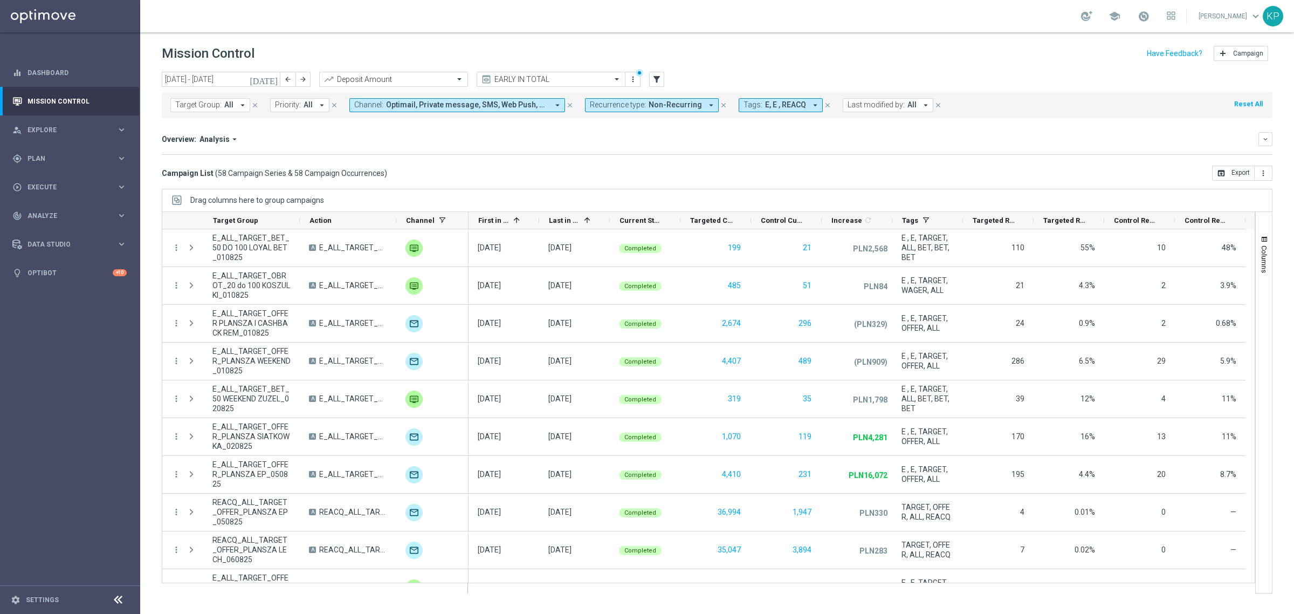 This screenshot has height=614, width=1294. Describe the element at coordinates (70, 159) in the screenshot. I see `button: gps_fixed Plan keyboard_arrow_right` at that location.